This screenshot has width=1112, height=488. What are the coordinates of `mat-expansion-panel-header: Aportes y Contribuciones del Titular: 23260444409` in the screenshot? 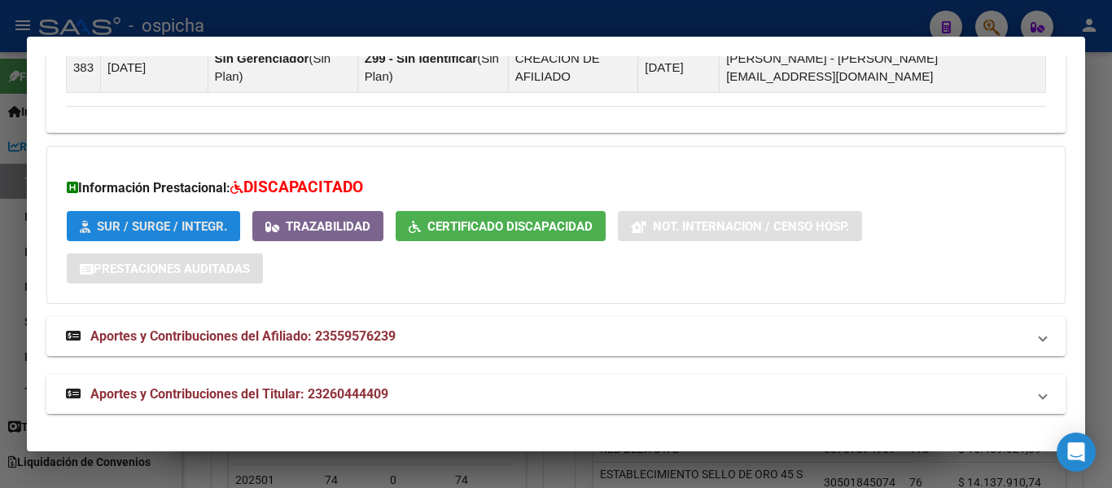 It's located at (556, 394).